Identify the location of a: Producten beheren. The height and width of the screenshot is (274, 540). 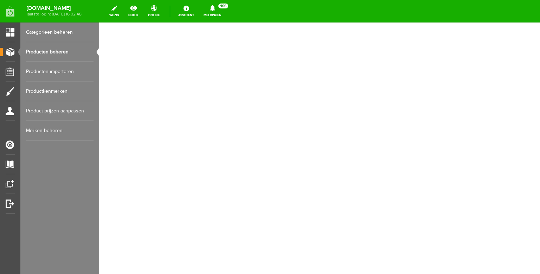
(60, 52).